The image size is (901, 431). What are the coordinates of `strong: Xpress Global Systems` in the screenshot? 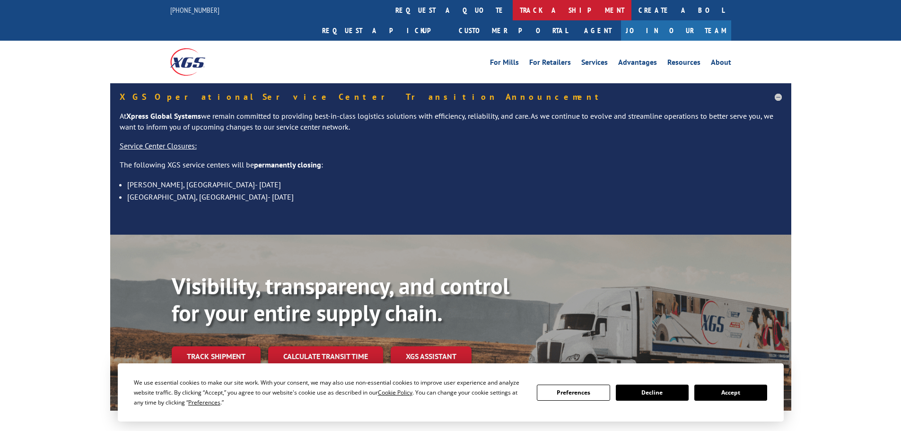 It's located at (164, 116).